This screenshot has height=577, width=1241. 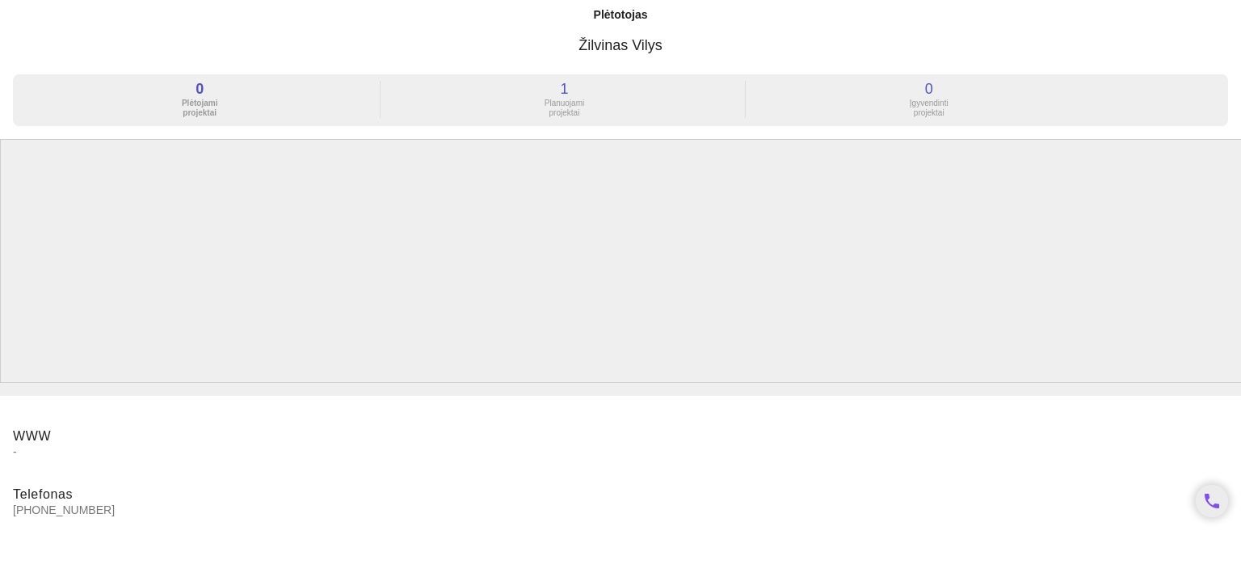 What do you see at coordinates (929, 108) in the screenshot?
I see `div: Įgyvendinti projektai` at bounding box center [929, 108].